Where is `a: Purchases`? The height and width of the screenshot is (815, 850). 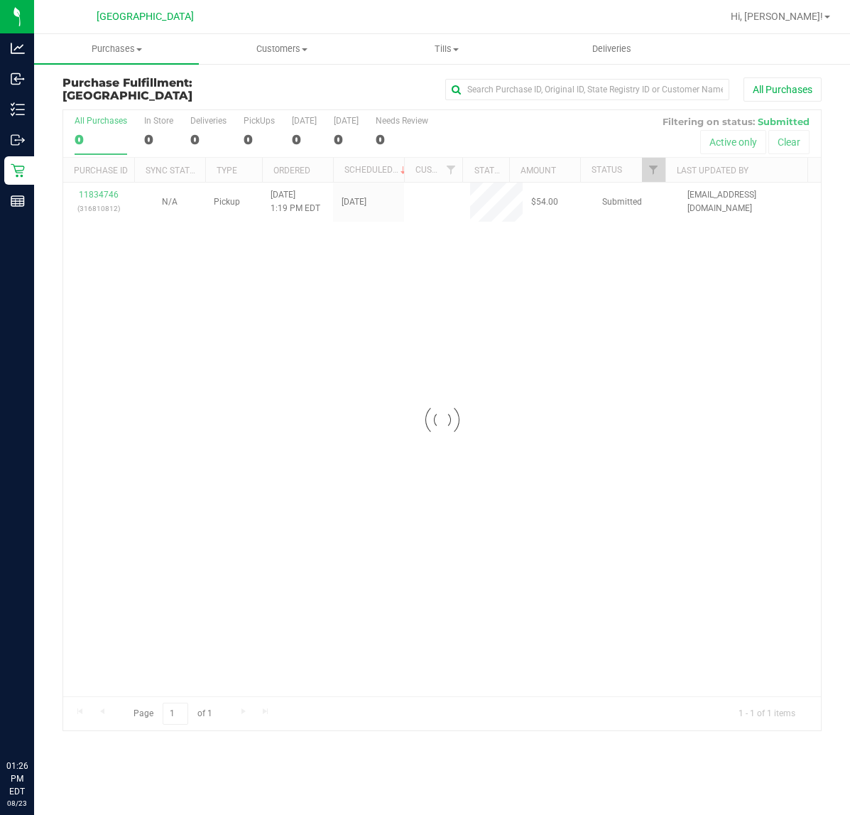
a: Purchases is located at coordinates (116, 49).